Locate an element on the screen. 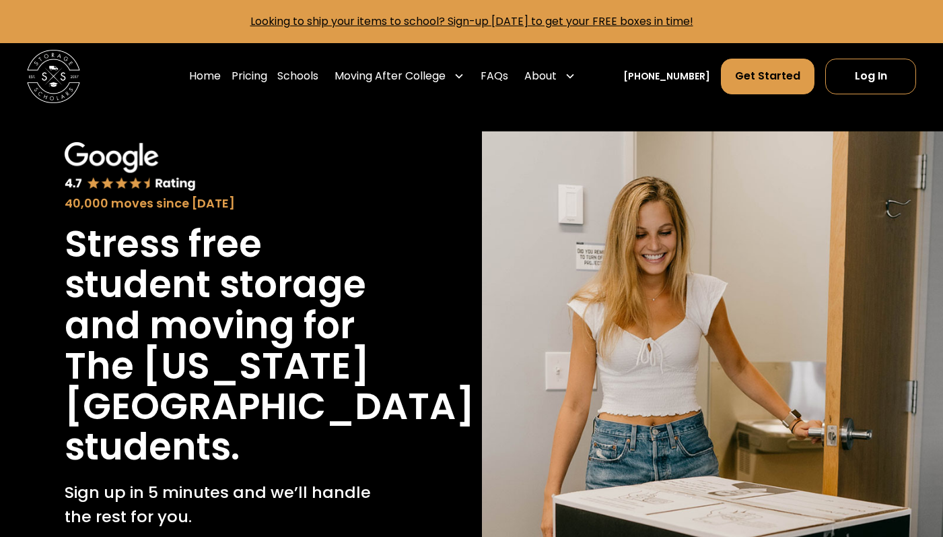 The height and width of the screenshot is (537, 943). div: About is located at coordinates (541, 76).